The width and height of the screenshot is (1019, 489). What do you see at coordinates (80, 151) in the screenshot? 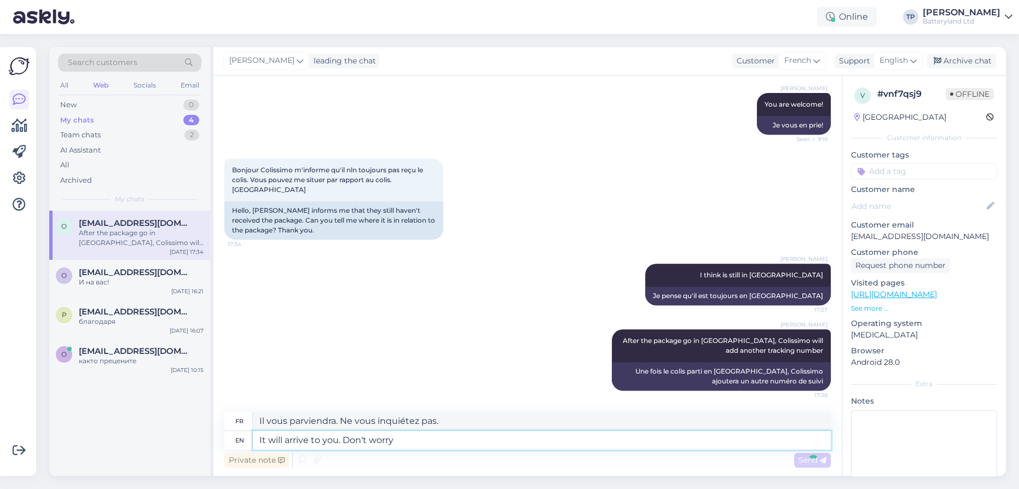
I see `div: AI Assistant` at bounding box center [80, 151].